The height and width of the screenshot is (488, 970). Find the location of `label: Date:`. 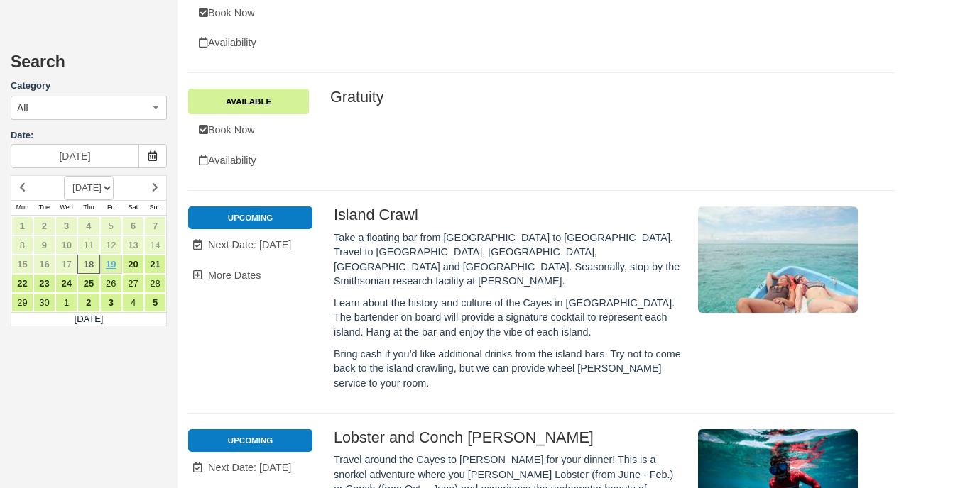

label: Date: is located at coordinates (89, 136).